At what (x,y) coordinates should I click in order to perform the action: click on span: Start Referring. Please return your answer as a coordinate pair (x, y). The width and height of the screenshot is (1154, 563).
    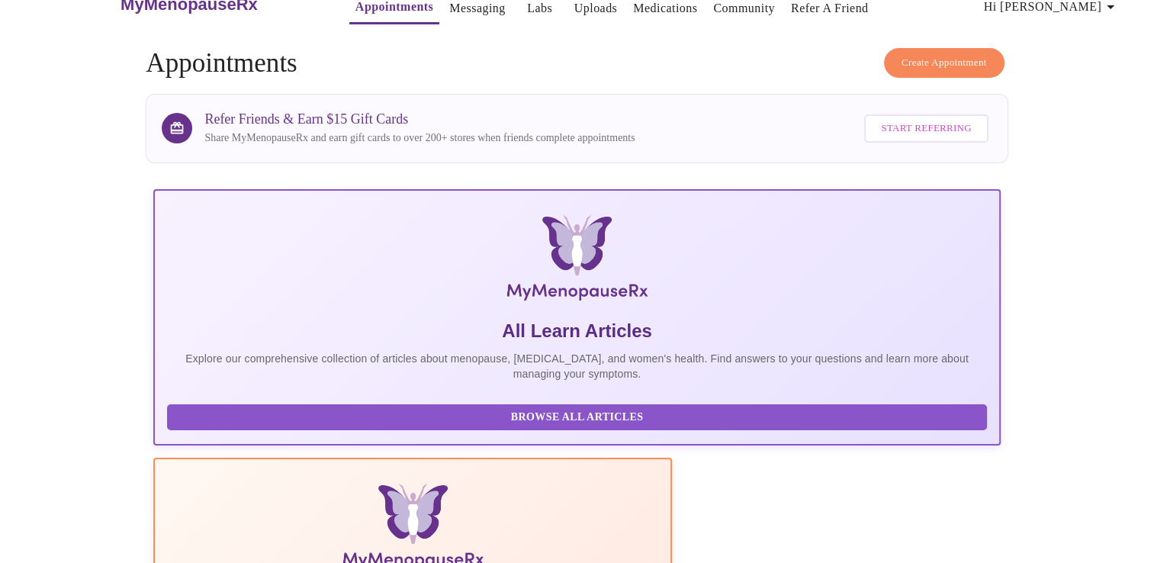
    Looking at the image, I should click on (926, 128).